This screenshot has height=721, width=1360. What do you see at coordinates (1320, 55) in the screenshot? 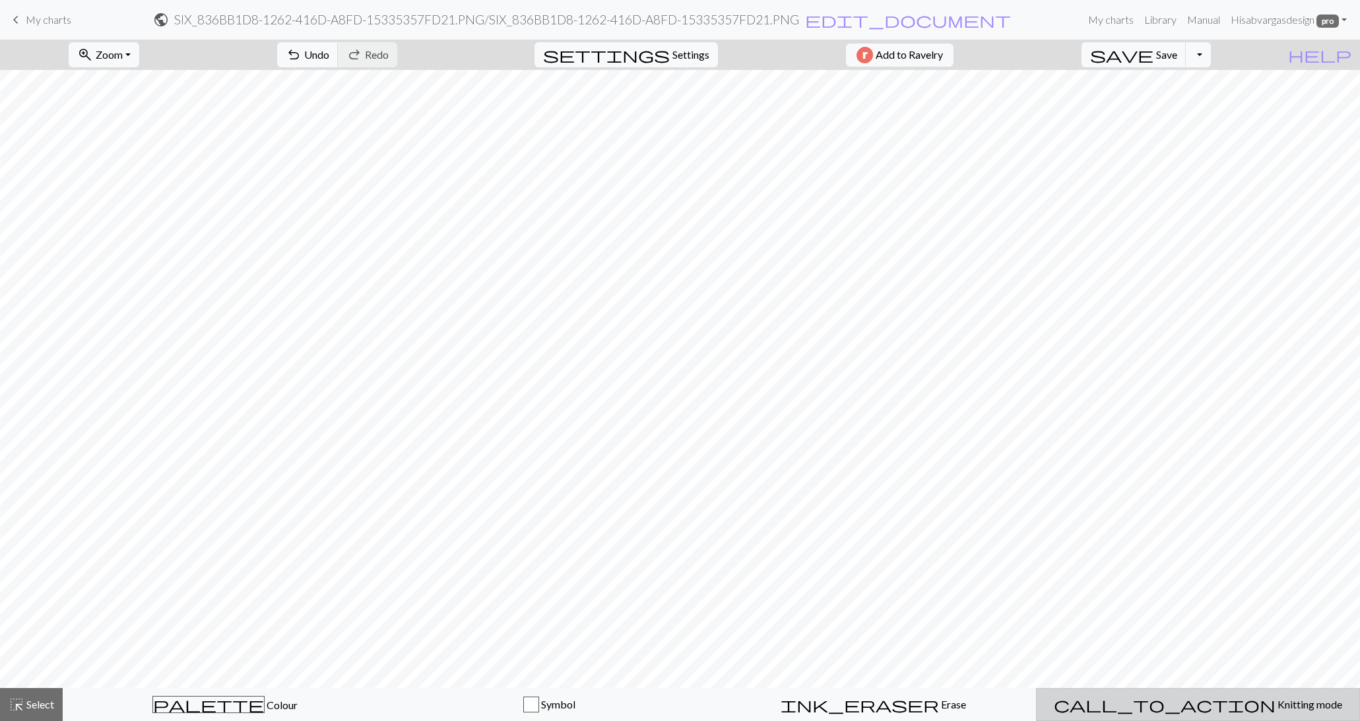
I see `span: help` at bounding box center [1320, 55].